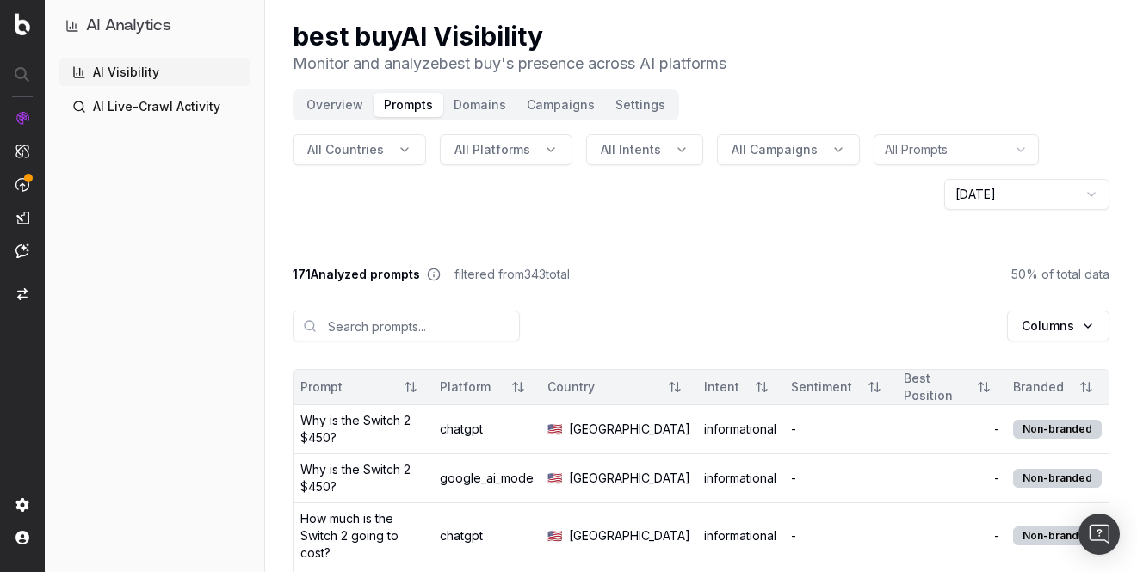  I want to click on img: Activation, so click(22, 184).